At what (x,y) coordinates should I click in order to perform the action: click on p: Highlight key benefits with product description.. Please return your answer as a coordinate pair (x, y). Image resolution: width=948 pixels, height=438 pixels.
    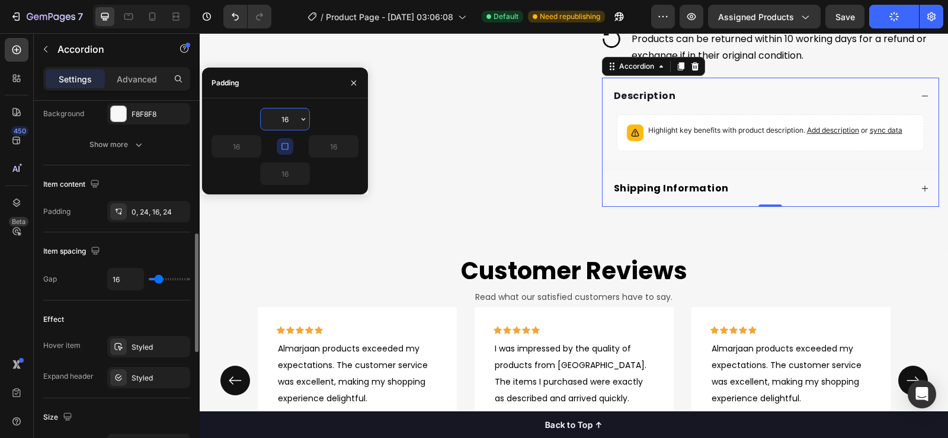
    Looking at the image, I should click on (575, 97).